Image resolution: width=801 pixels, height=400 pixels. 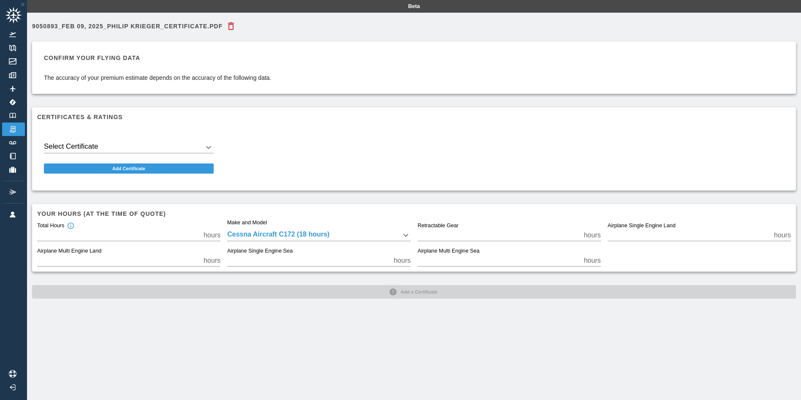 What do you see at coordinates (157, 78) in the screenshot?
I see `p: The accuracy of your premium estimate depends on the accuracy of the following data.` at bounding box center [157, 78].